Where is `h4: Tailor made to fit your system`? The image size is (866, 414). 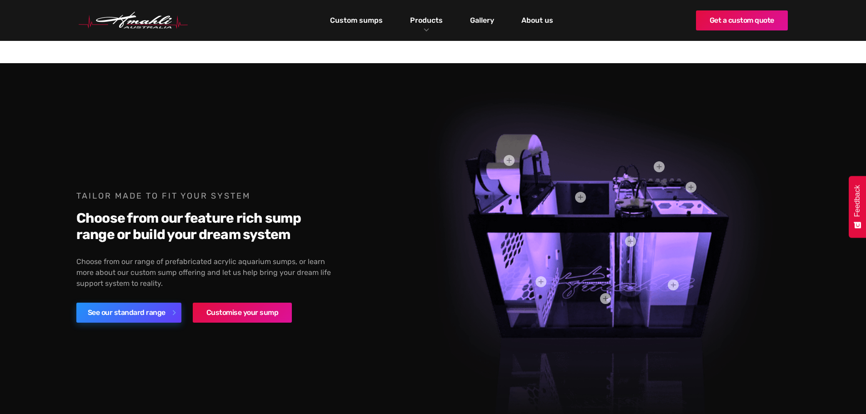 h4: Tailor made to fit your system is located at coordinates (208, 196).